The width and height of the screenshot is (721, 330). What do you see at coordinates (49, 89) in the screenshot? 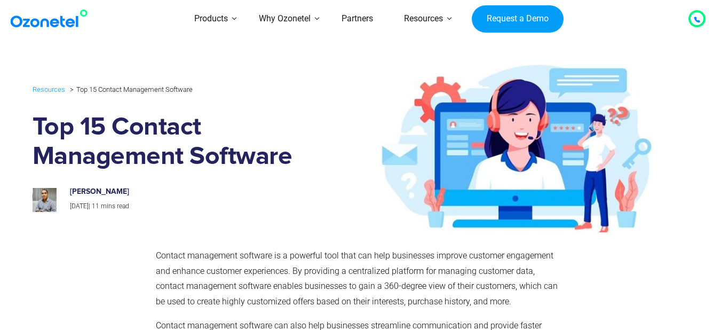
I see `a: Resources` at bounding box center [49, 89].